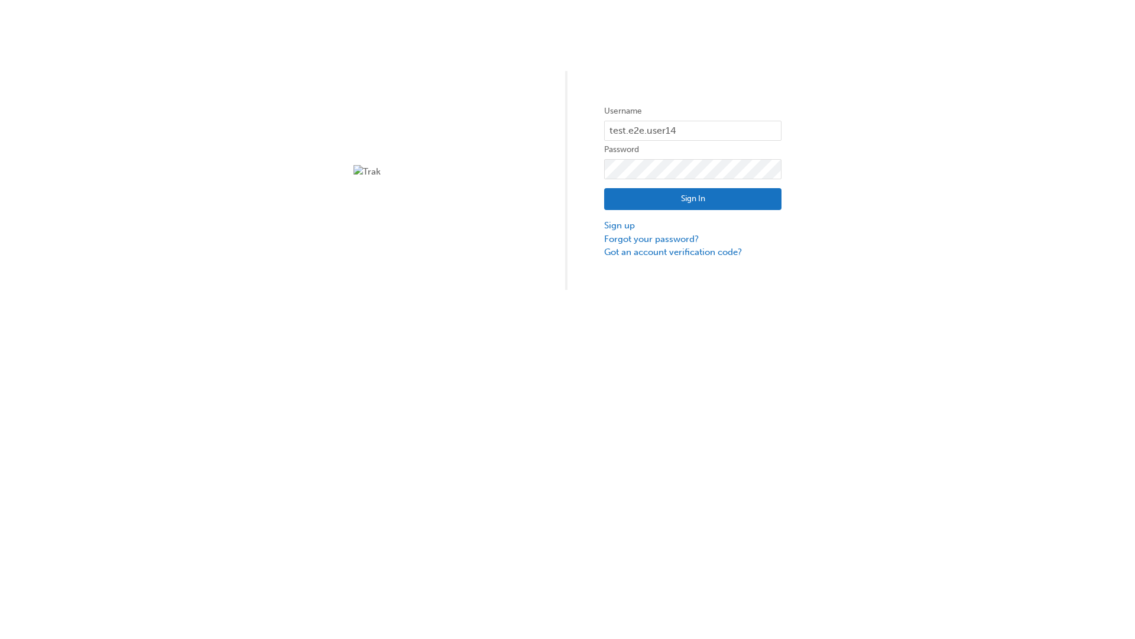 This screenshot has width=1135, height=639. What do you see at coordinates (693, 252) in the screenshot?
I see `a: Got an account verification code?` at bounding box center [693, 252].